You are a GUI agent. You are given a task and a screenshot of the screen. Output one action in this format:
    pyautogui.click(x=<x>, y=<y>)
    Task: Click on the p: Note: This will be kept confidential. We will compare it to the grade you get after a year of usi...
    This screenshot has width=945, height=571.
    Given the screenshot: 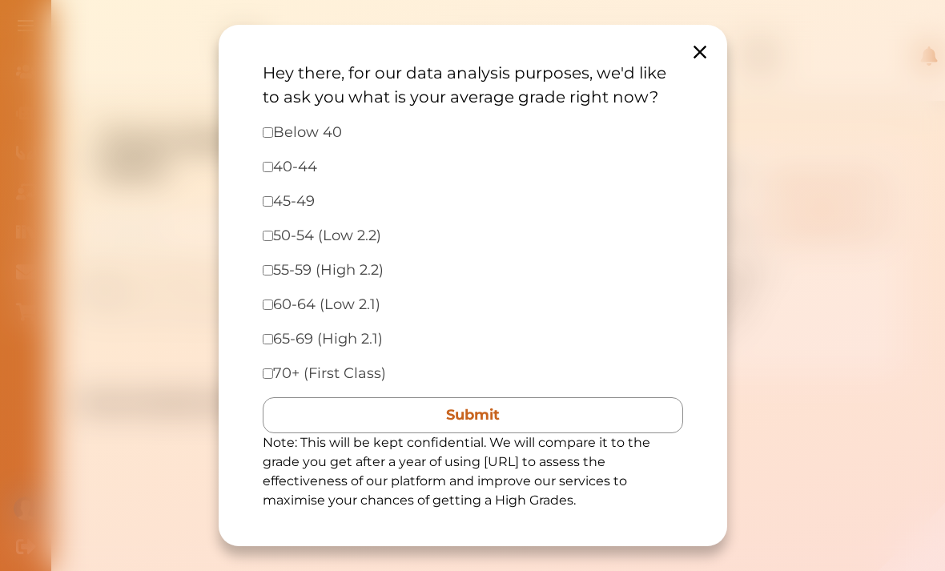 What is the action you would take?
    pyautogui.click(x=472, y=472)
    